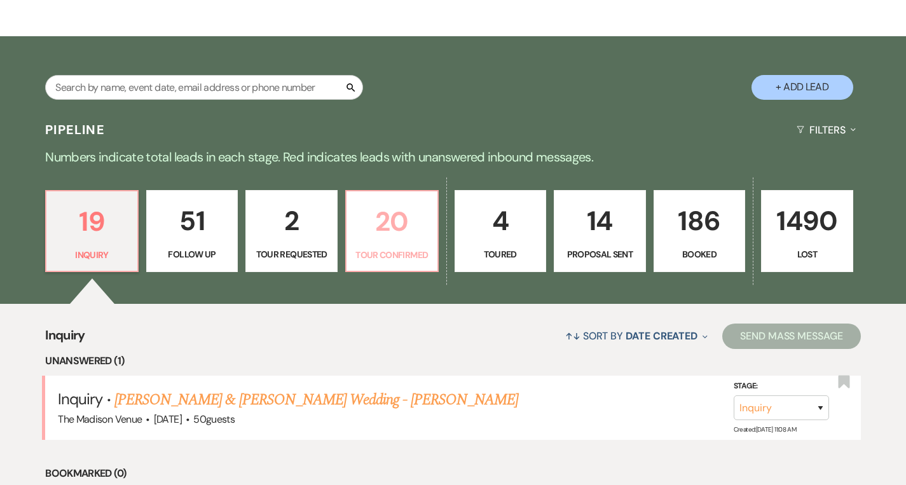 This screenshot has height=485, width=906. I want to click on button: Sort By Date Created, so click(636, 336).